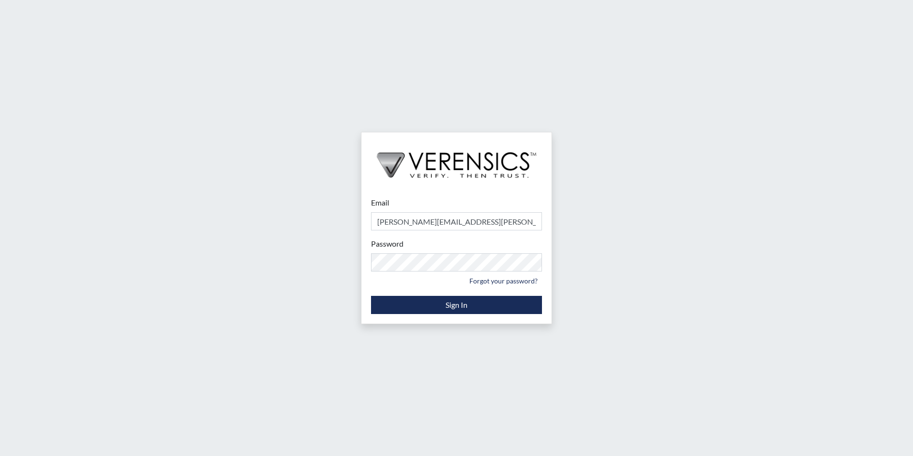 The height and width of the screenshot is (456, 913). I want to click on img: logo-wide-black.2aad4157.png, so click(457, 160).